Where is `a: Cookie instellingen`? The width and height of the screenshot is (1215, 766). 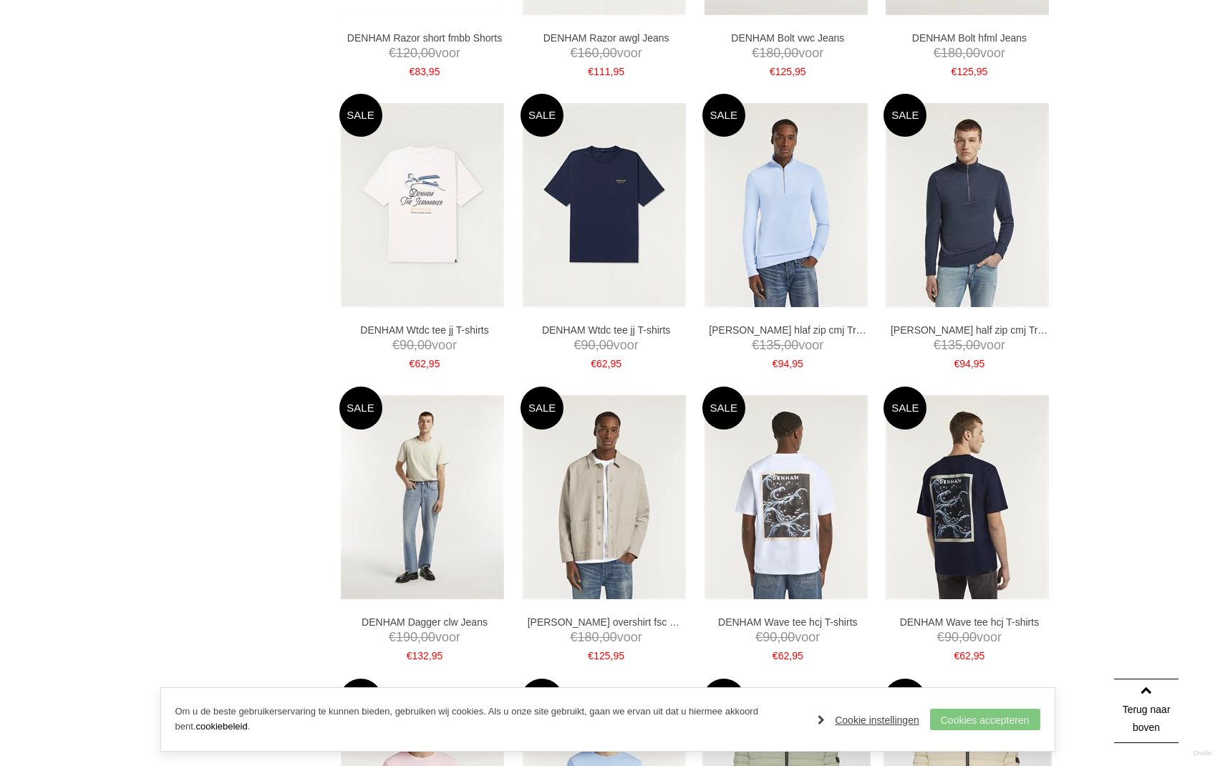
a: Cookie instellingen is located at coordinates (869, 721).